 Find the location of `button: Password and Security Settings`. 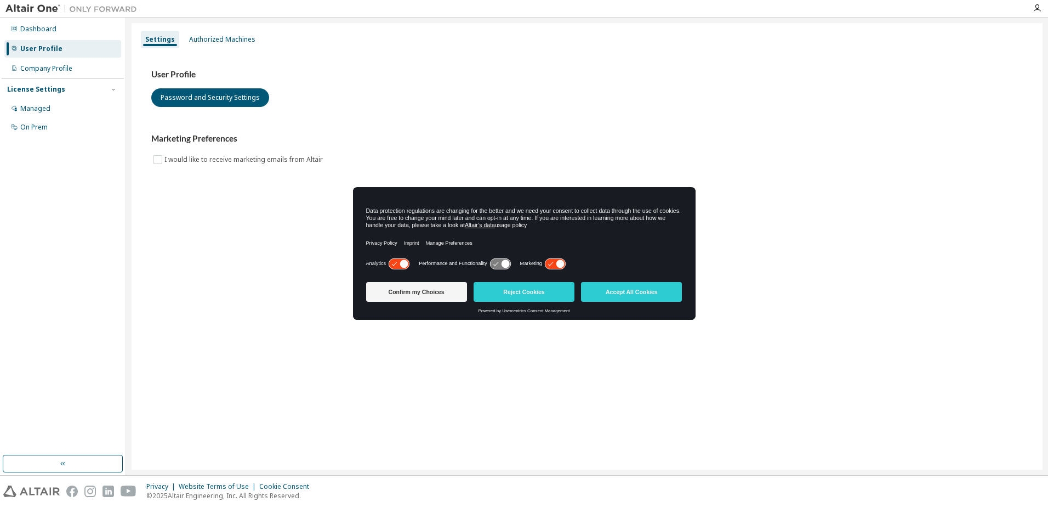

button: Password and Security Settings is located at coordinates (210, 98).